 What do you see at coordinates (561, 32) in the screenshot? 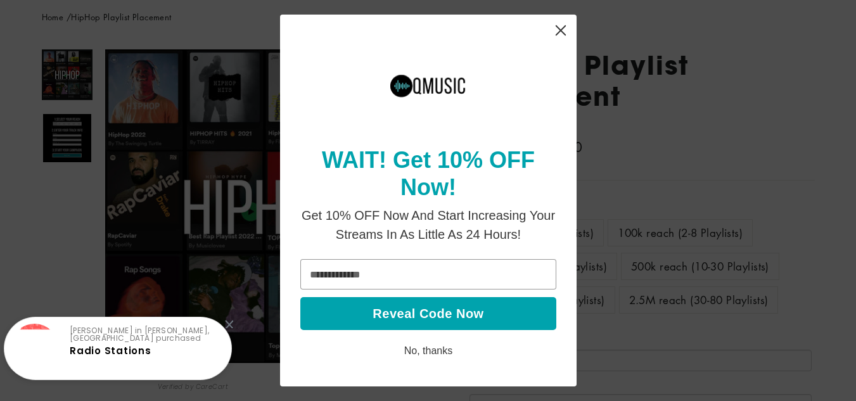
I see `div: Close` at bounding box center [561, 32].